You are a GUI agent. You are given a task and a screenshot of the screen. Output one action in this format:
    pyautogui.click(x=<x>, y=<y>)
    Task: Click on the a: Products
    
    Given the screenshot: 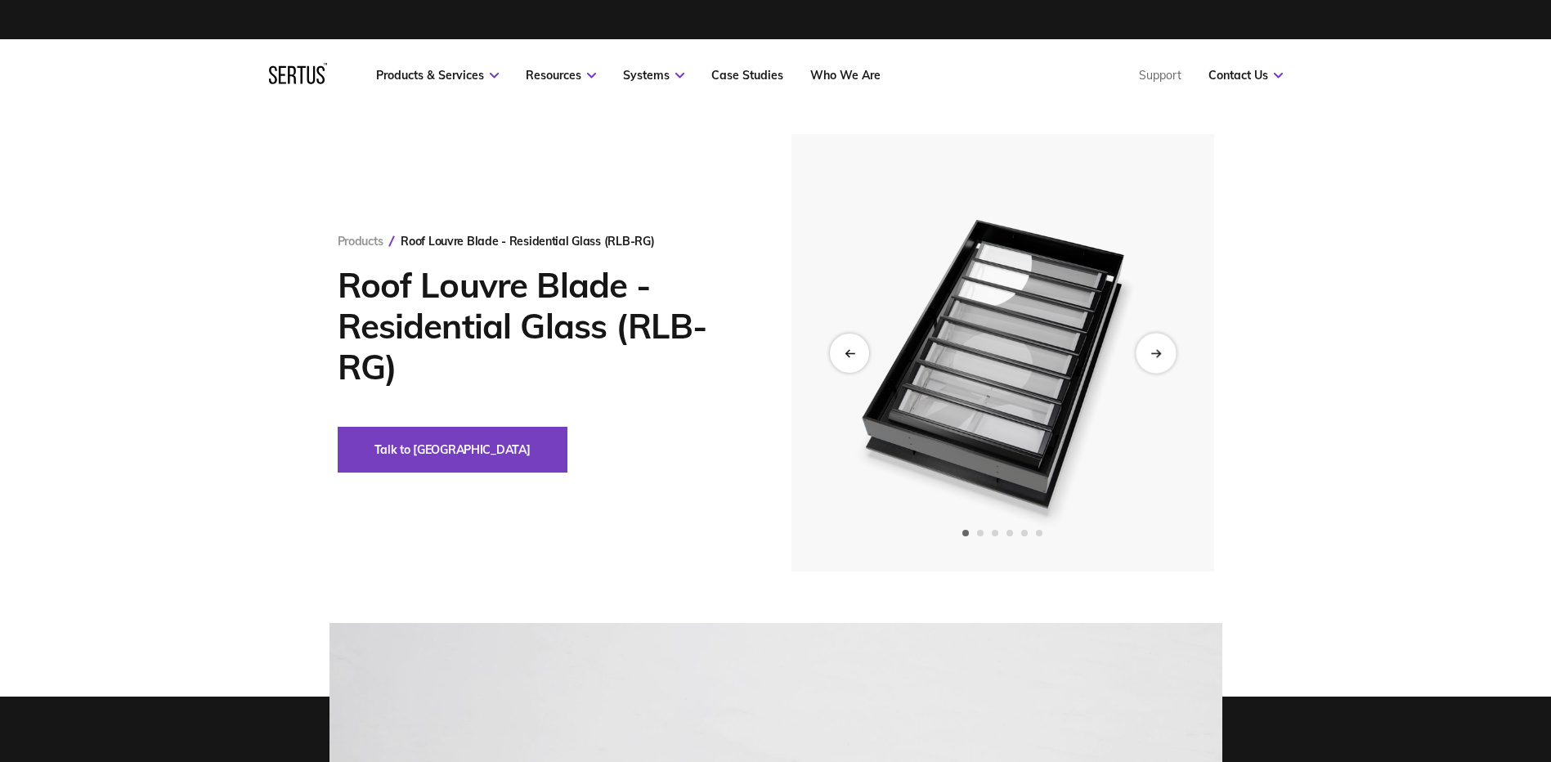 What is the action you would take?
    pyautogui.click(x=361, y=241)
    